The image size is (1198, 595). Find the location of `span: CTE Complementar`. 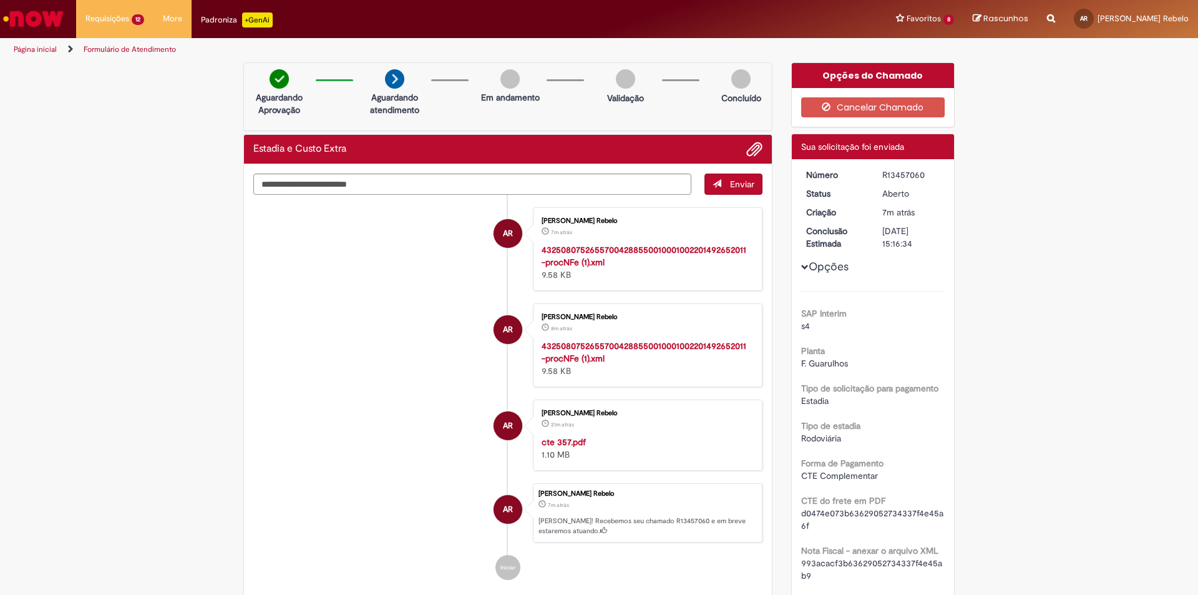

span: CTE Complementar is located at coordinates (839, 475).